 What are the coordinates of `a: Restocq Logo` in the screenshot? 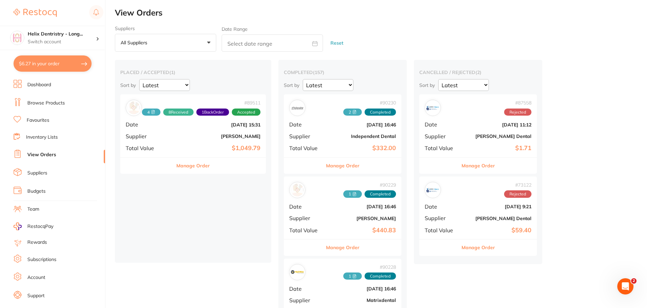 It's located at (35, 13).